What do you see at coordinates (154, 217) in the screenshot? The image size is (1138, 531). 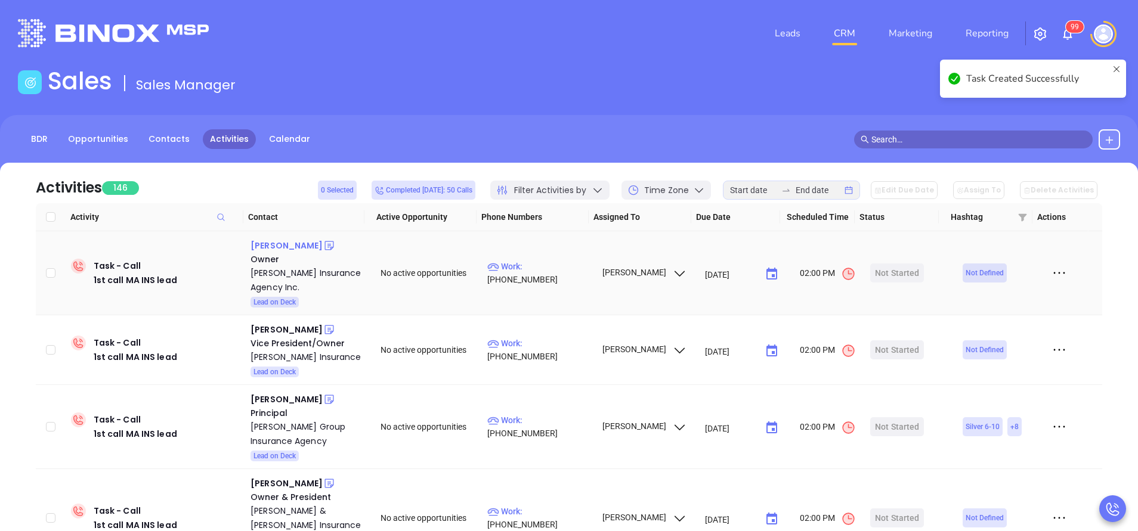 I see `span: Activity` at bounding box center [154, 217].